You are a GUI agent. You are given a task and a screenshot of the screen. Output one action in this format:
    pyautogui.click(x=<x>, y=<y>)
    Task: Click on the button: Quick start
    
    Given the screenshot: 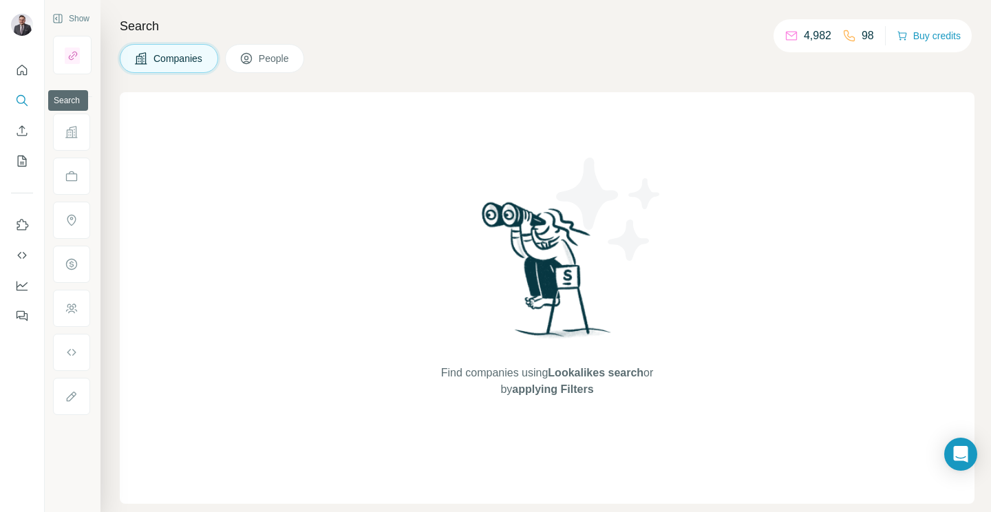 What is the action you would take?
    pyautogui.click(x=22, y=70)
    